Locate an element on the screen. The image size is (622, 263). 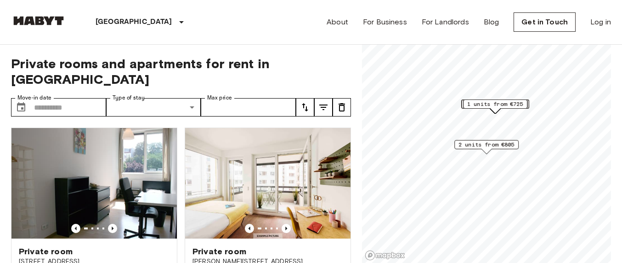
span: 2 units from €805 is located at coordinates (487, 144).